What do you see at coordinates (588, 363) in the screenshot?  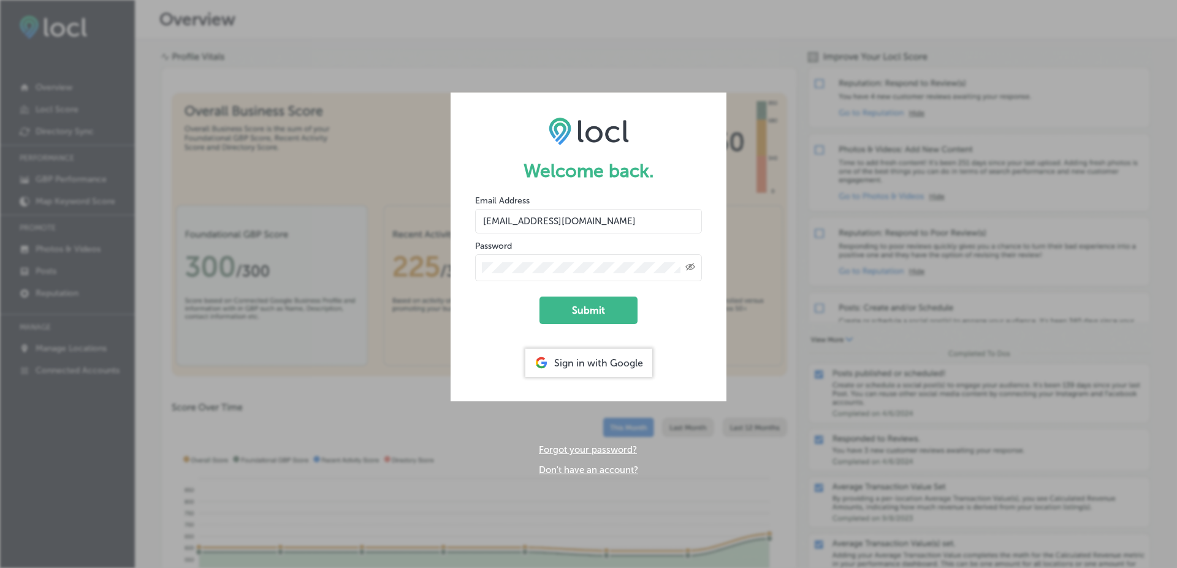 I see `div: Sign in with Google` at bounding box center [588, 363].